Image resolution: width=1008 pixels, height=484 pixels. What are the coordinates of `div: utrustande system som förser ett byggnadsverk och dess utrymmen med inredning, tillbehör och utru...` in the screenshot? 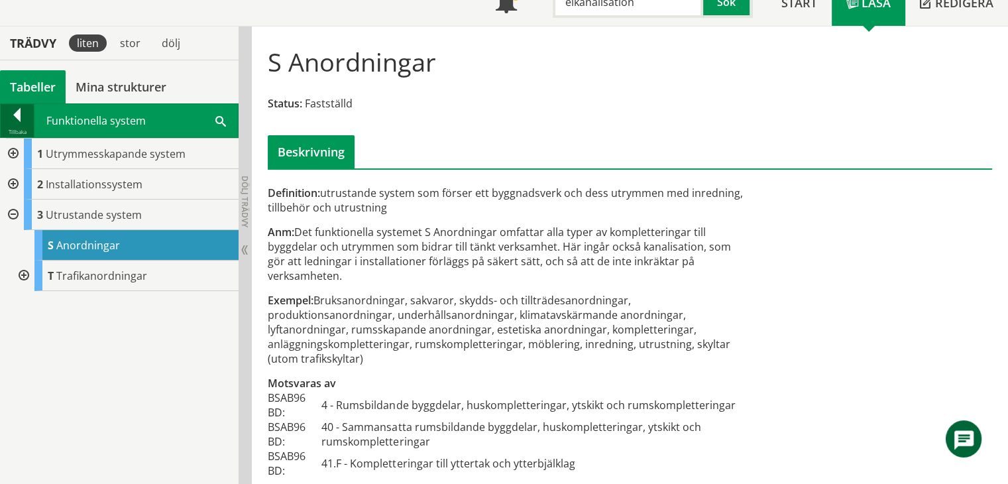 It's located at (506, 200).